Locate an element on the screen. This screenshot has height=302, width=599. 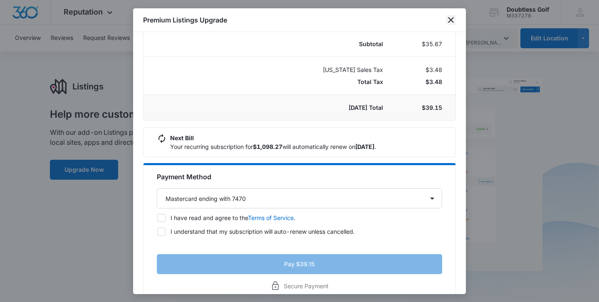
td: $35.67 is located at coordinates (424, 44).